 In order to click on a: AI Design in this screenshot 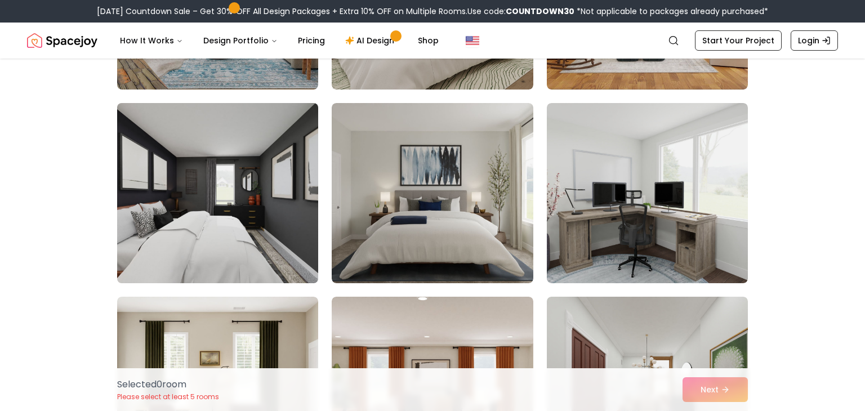, I will do `click(371, 41)`.